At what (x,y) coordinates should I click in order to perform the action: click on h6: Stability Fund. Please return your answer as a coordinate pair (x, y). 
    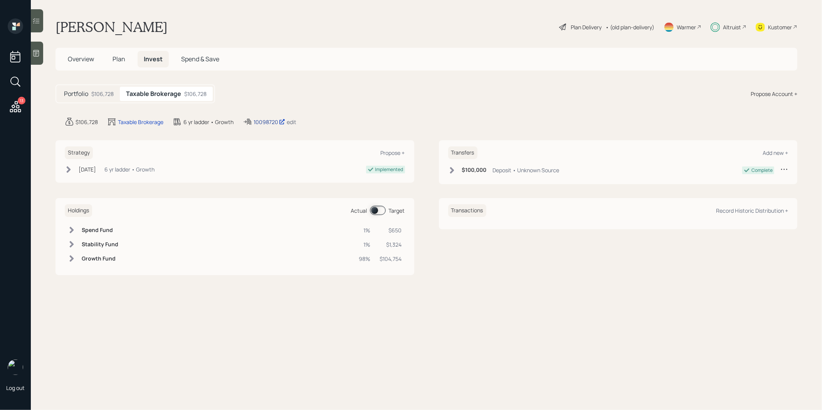
    Looking at the image, I should click on (100, 244).